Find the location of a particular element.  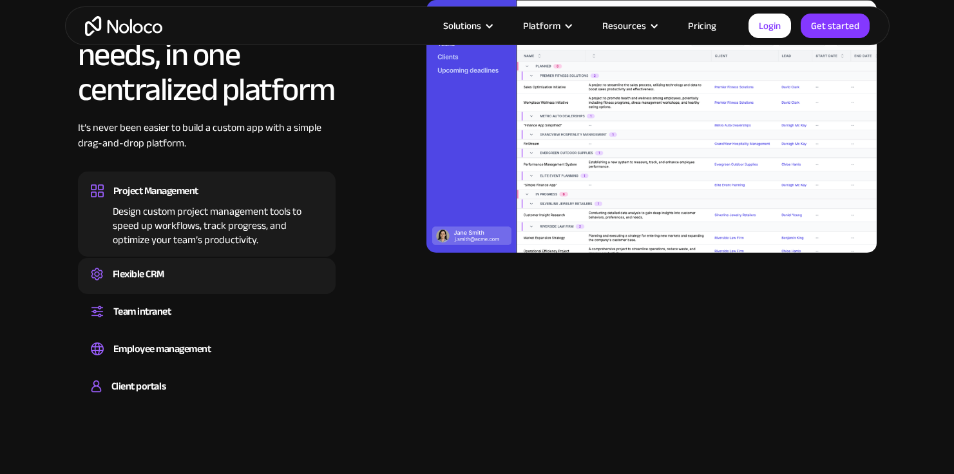

div: It’s never been easier to build a custom app with a simple drag-and-drop platform. is located at coordinates (207, 145).